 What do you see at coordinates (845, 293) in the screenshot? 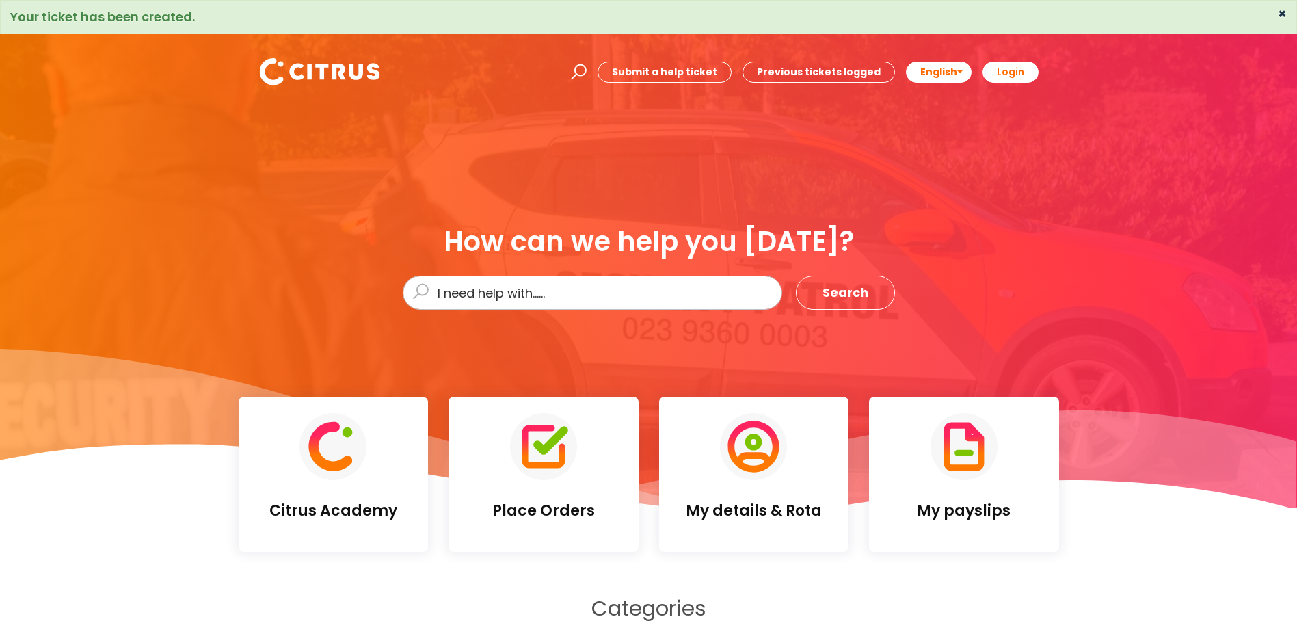
I see `button: Search` at bounding box center [845, 293].